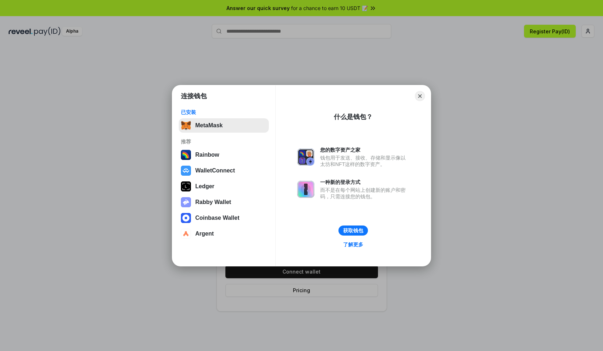 The height and width of the screenshot is (351, 603). I want to click on img: svg+xml,%3Csvg%20xmlns%3D%22http%3A%2F%2Fwww.w3.org%2F2000%2Fsvg%22%20width%3D%2228%22%20height%3..., so click(186, 187).